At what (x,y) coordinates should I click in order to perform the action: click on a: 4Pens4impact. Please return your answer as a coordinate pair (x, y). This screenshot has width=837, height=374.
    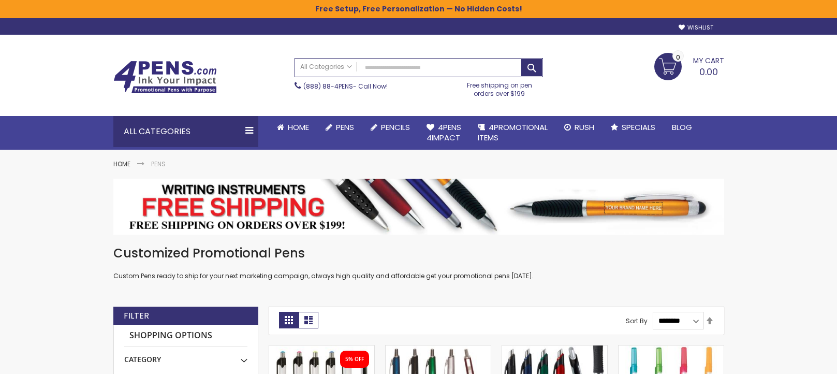
    Looking at the image, I should click on (443, 132).